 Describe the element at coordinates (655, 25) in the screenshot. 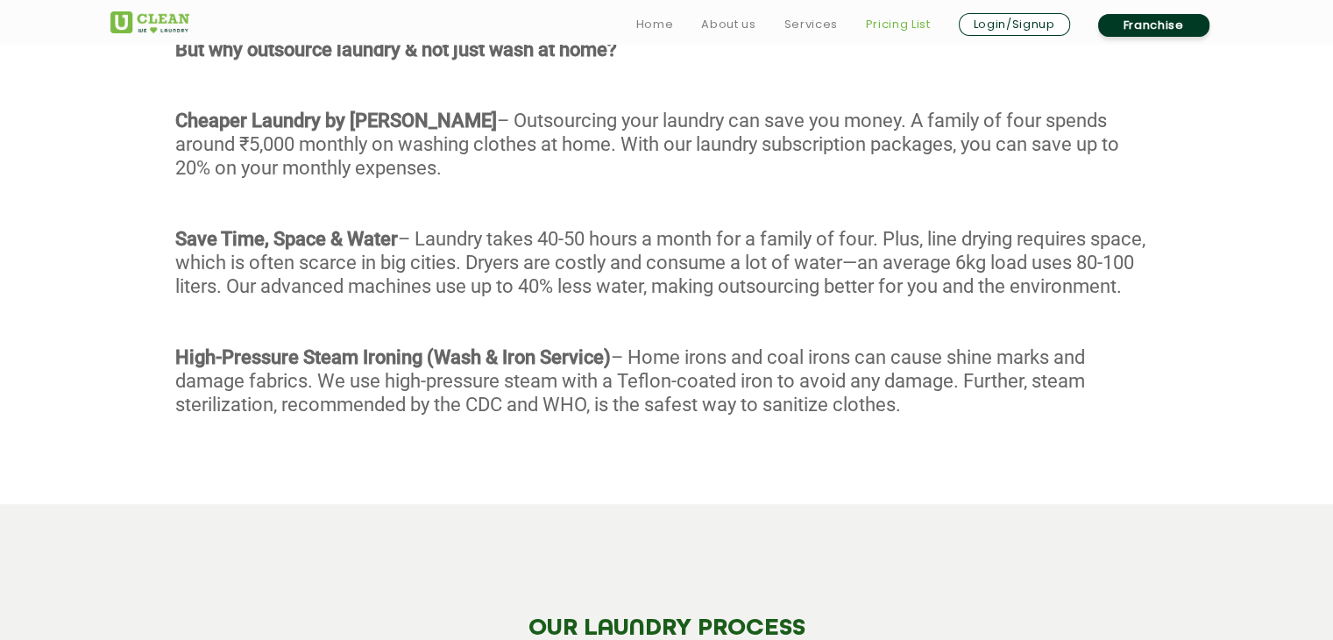

I see `a: Home` at that location.